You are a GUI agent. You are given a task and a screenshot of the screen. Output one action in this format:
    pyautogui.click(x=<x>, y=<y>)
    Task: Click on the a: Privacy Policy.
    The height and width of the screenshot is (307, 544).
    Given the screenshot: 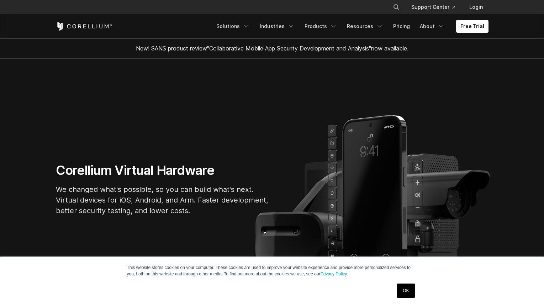 What is the action you would take?
    pyautogui.click(x=334, y=274)
    